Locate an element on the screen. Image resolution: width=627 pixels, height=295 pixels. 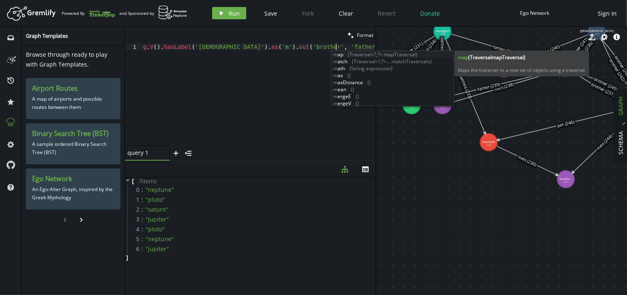
button: Donate is located at coordinates (431, 13).